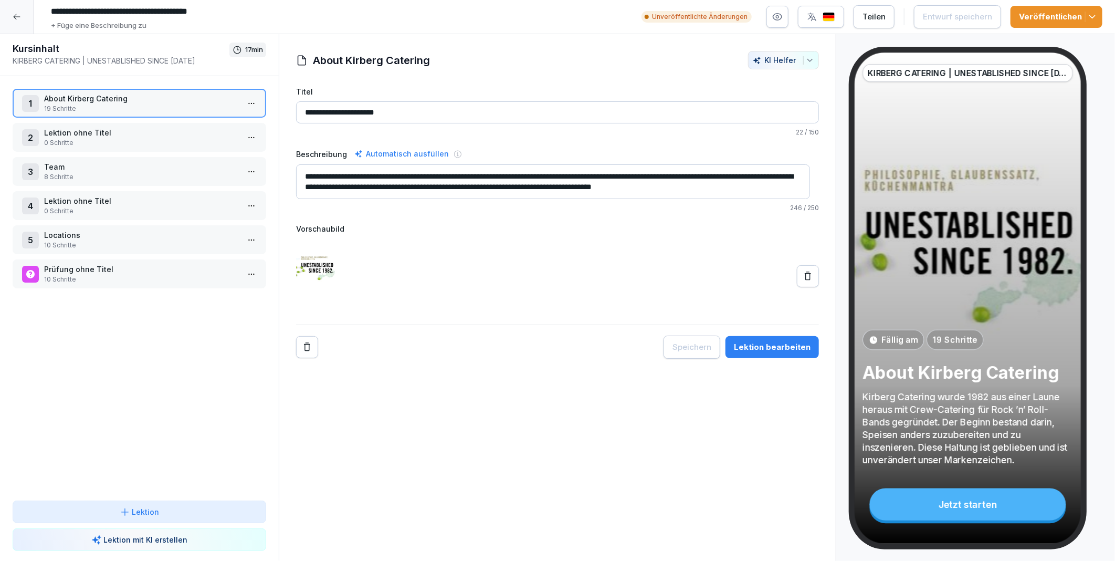 The image size is (1115, 561). I want to click on div: 1, so click(30, 103).